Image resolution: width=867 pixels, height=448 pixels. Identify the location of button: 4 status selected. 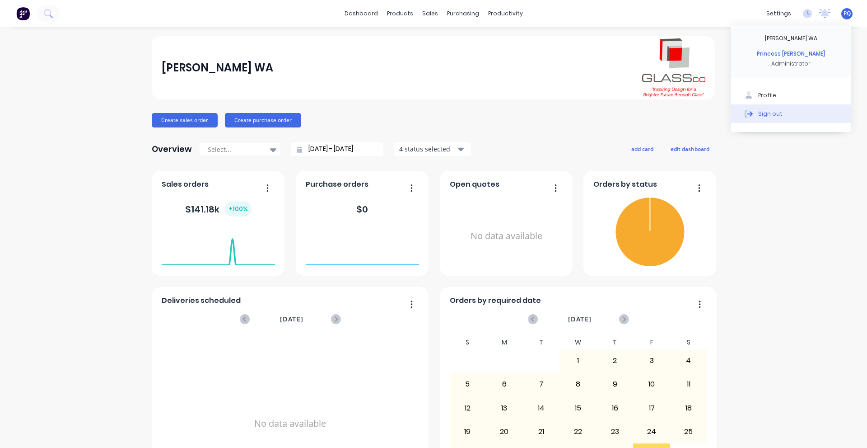
(433, 149).